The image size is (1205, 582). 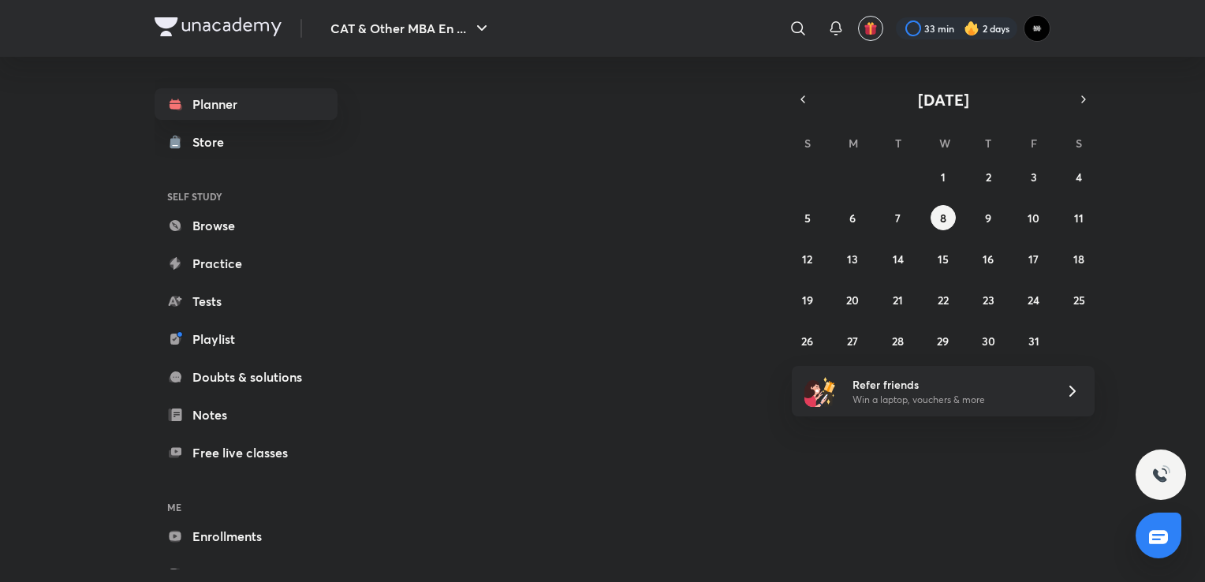 What do you see at coordinates (808, 259) in the screenshot?
I see `button: October 12, 2025` at bounding box center [808, 259].